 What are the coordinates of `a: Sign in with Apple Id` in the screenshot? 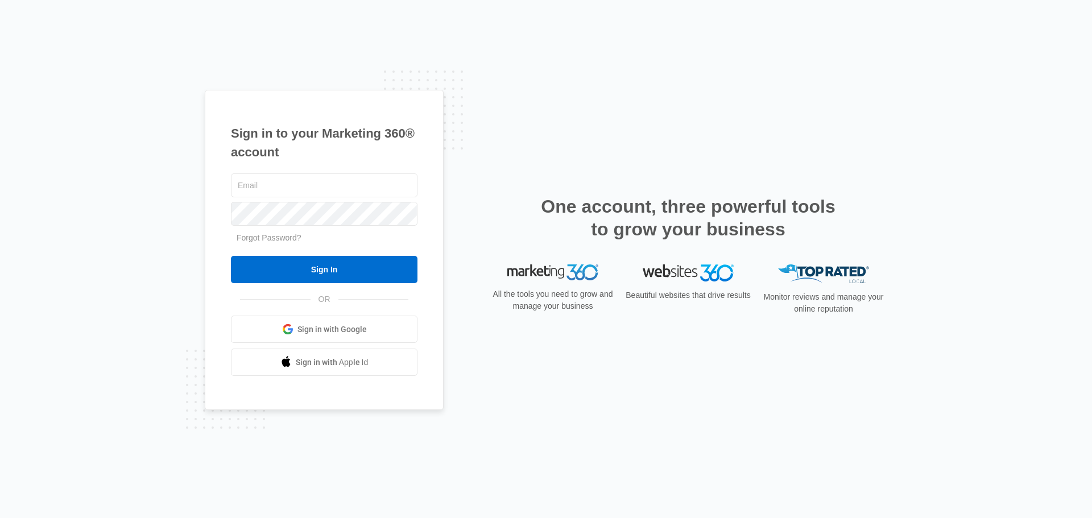 It's located at (324, 362).